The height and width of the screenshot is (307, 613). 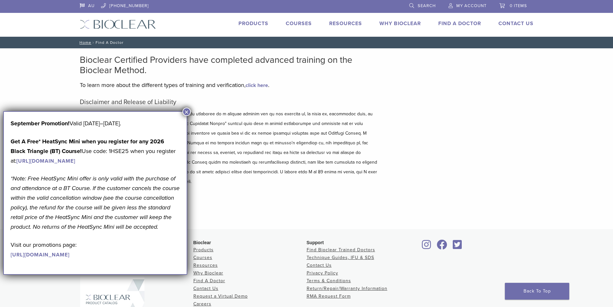 What do you see at coordinates (202, 303) in the screenshot?
I see `a: Careers` at bounding box center [202, 303].